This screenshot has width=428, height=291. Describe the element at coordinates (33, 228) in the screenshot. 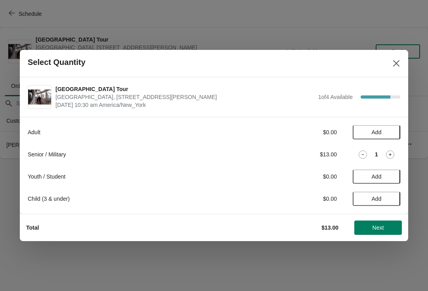

I see `strong: Total` at that location.